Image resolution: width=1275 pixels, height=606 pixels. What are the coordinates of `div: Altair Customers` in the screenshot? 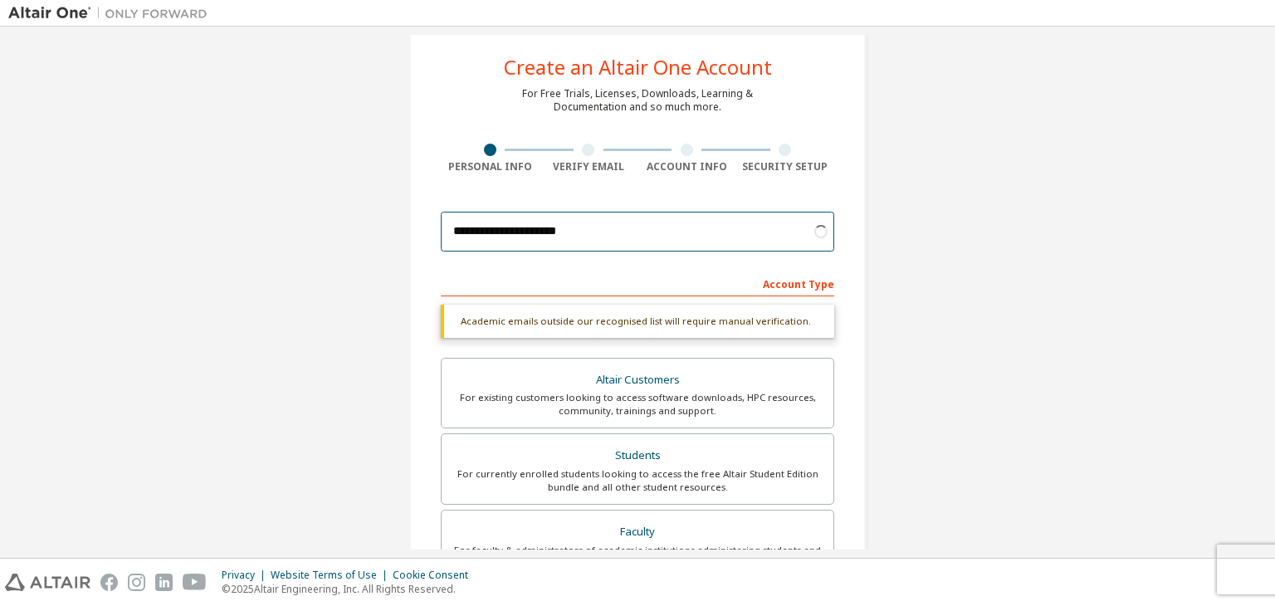 It's located at (638, 380).